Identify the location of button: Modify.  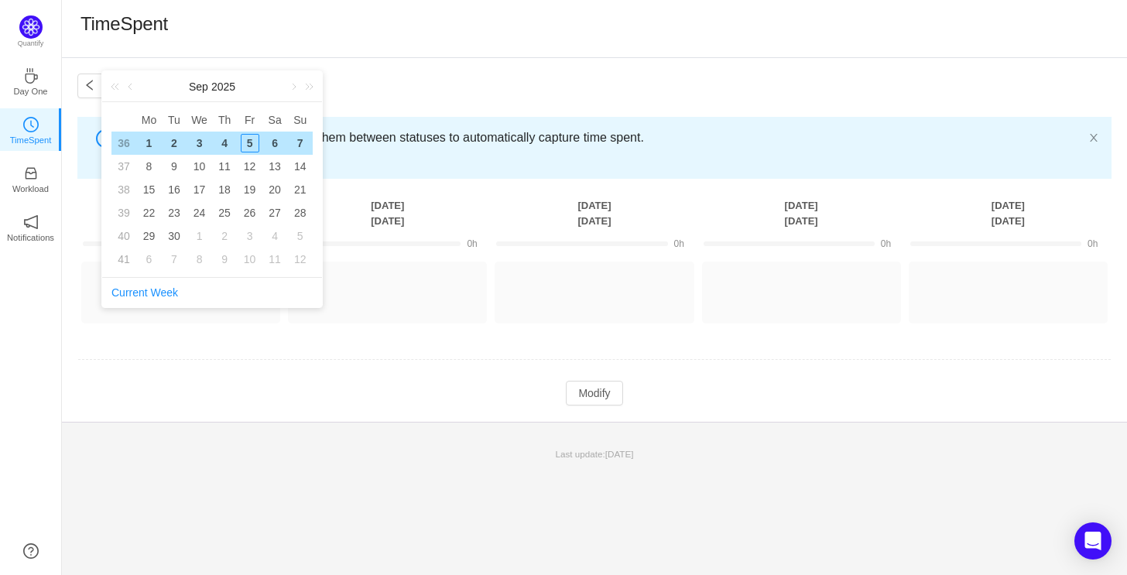
(594, 393).